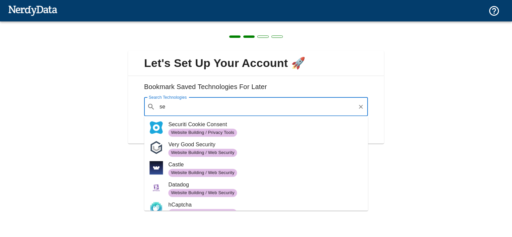 This screenshot has width=512, height=237. I want to click on span: Website Building / Privacy Tools, so click(202, 133).